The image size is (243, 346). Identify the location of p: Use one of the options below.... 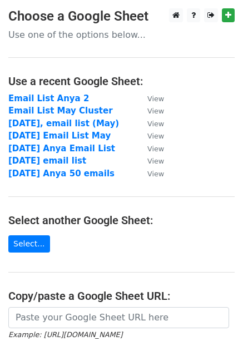
(121, 35).